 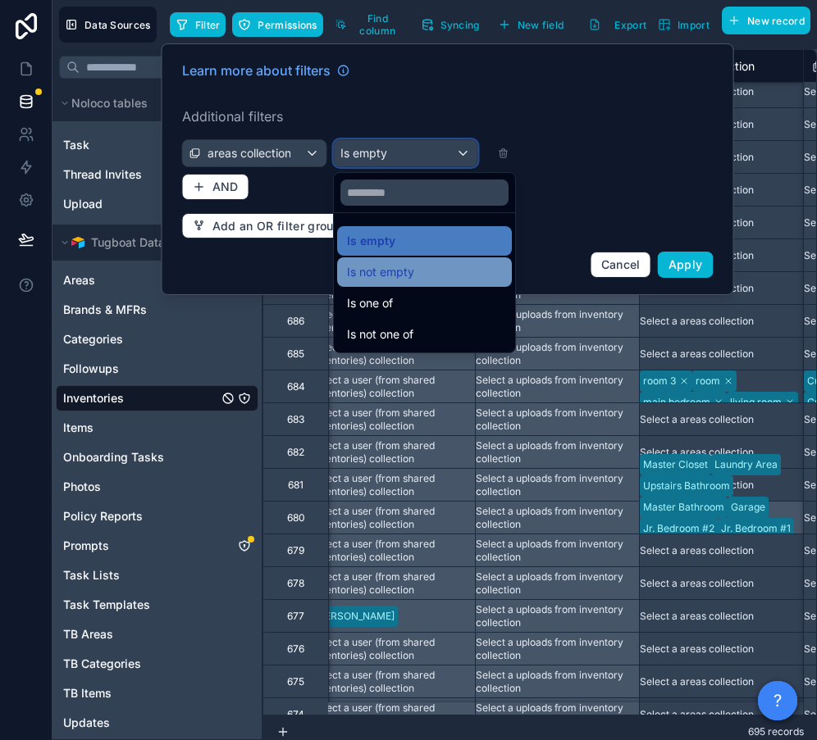 I want to click on a: Permissions, so click(x=280, y=25).